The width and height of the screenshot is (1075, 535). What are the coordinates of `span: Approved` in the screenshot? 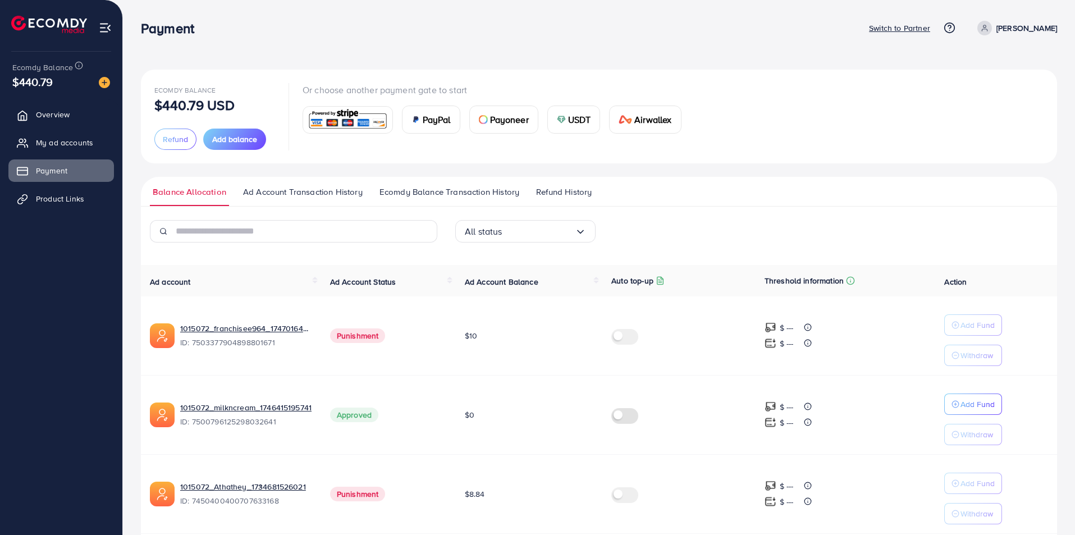 It's located at (354, 415).